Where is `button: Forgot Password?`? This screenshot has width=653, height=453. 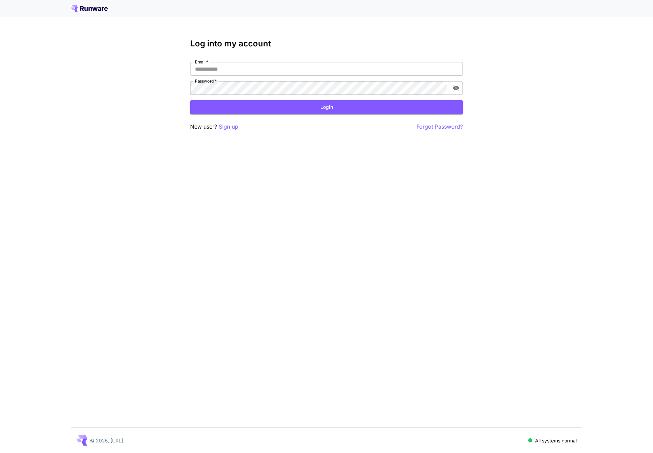 button: Forgot Password? is located at coordinates (440, 126).